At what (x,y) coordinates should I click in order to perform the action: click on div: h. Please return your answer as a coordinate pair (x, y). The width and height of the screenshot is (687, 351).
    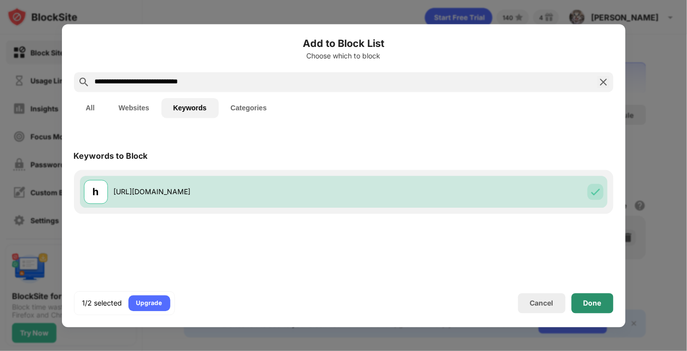
    Looking at the image, I should click on (96, 192).